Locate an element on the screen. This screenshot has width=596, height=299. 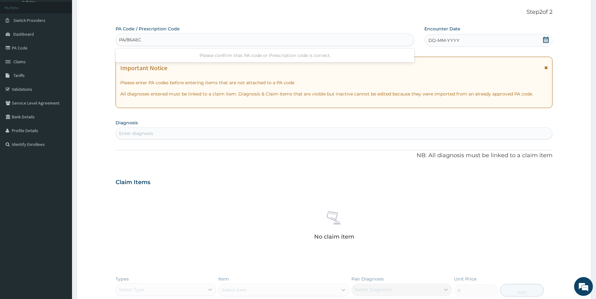
span: Tariffs is located at coordinates (19, 75).